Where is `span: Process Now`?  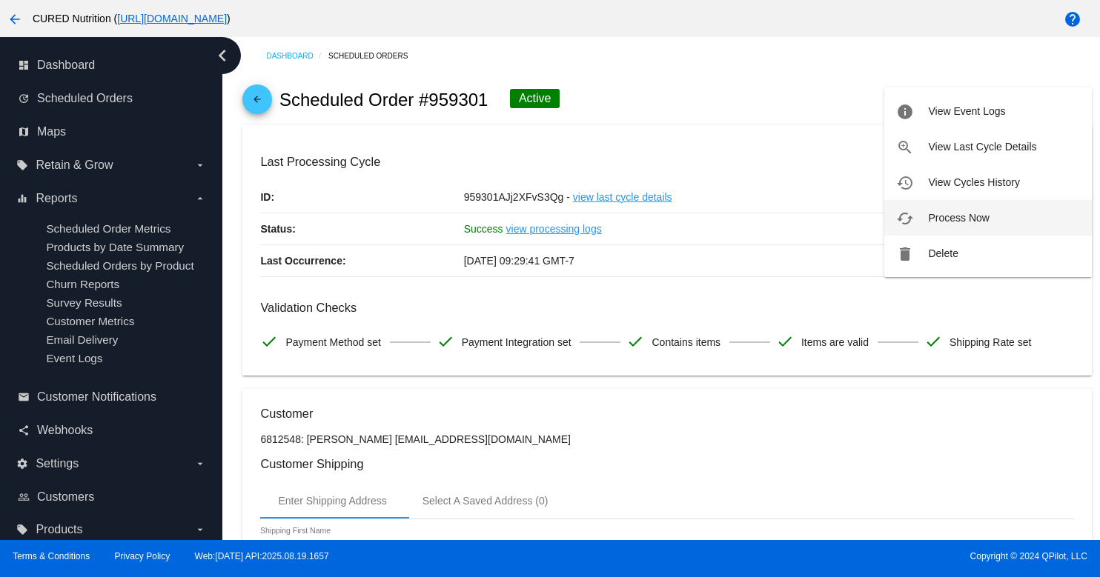
span: Process Now is located at coordinates (958, 218).